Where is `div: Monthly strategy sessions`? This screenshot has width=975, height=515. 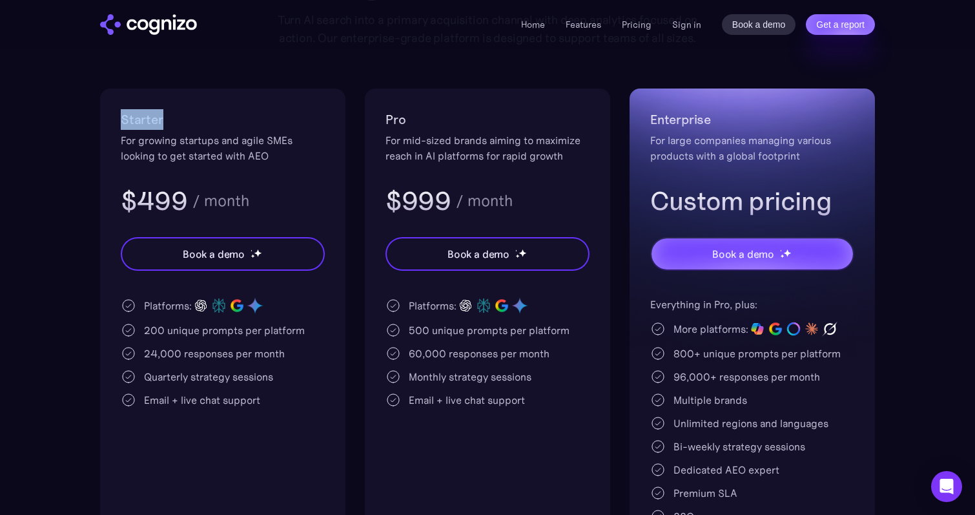
div: Monthly strategy sessions is located at coordinates (470, 377).